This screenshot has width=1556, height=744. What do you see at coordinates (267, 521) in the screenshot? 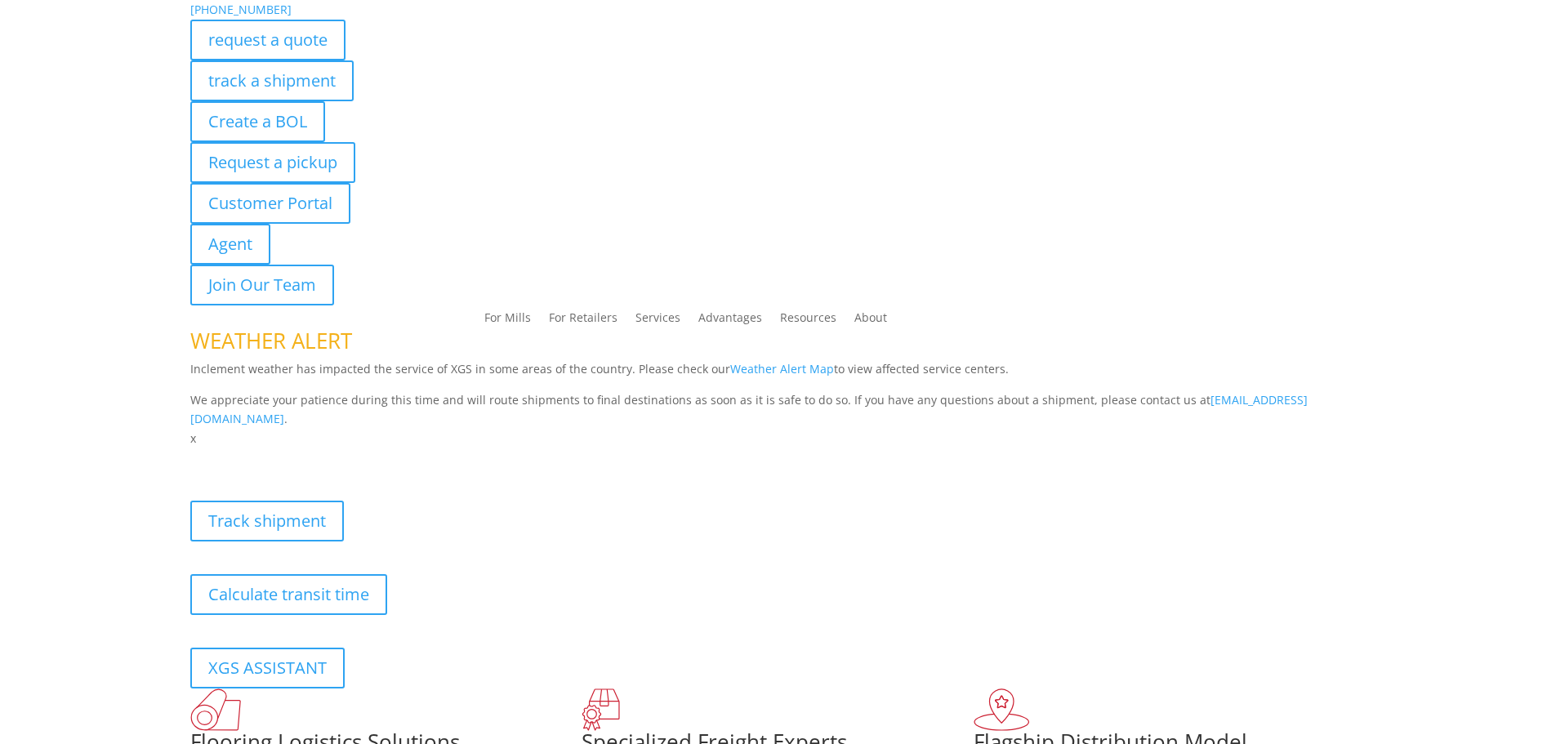
I see `a: Track shipment` at bounding box center [267, 521].